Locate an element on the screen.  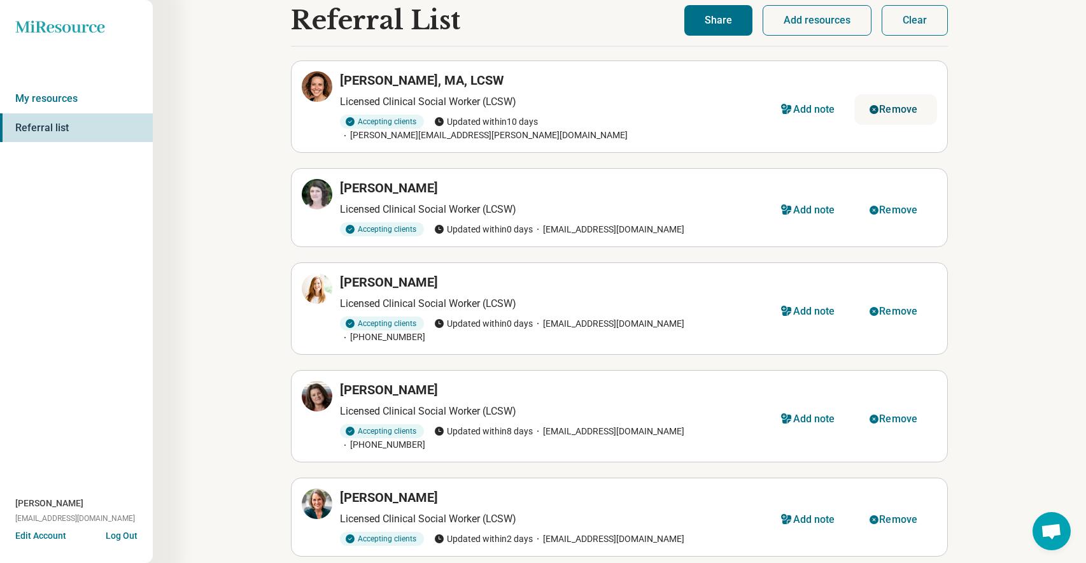
button: Log Out is located at coordinates (122, 534).